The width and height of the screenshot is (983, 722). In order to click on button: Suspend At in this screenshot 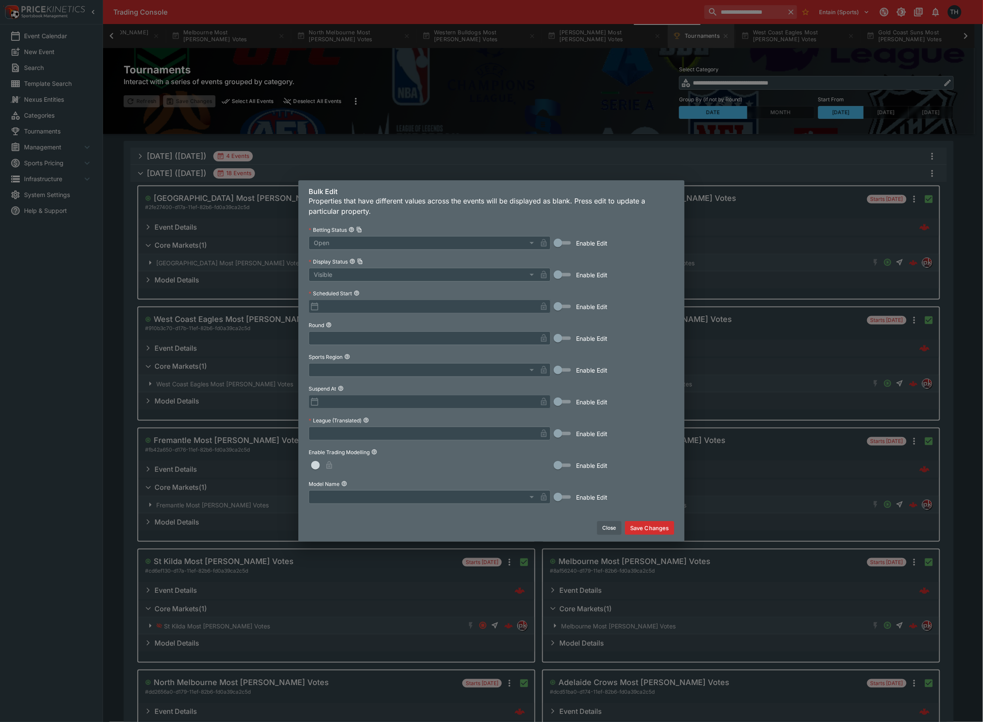, I will do `click(341, 388)`.